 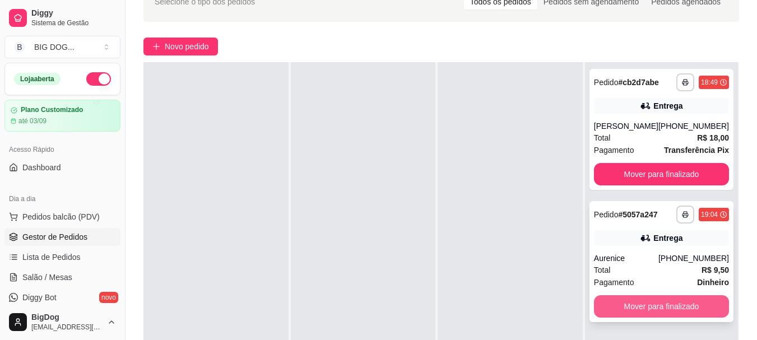 What do you see at coordinates (62, 237) in the screenshot?
I see `a: Gestor de Pedidos` at bounding box center [62, 237].